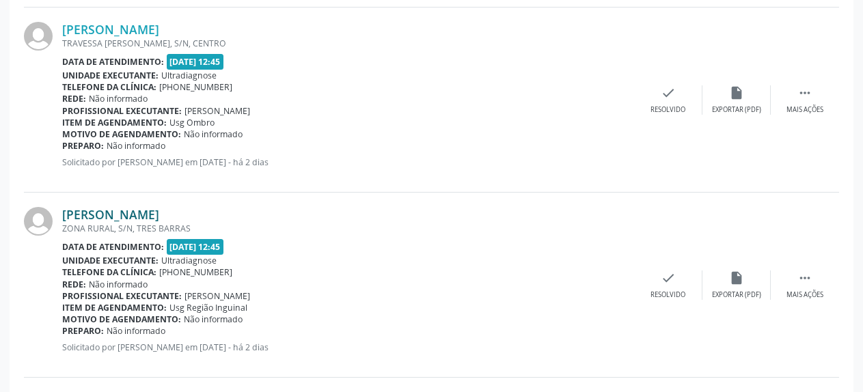 The image size is (863, 392). Describe the element at coordinates (348, 228) in the screenshot. I see `div: ZONA RURAL, S/N, TRES BARRAS` at that location.